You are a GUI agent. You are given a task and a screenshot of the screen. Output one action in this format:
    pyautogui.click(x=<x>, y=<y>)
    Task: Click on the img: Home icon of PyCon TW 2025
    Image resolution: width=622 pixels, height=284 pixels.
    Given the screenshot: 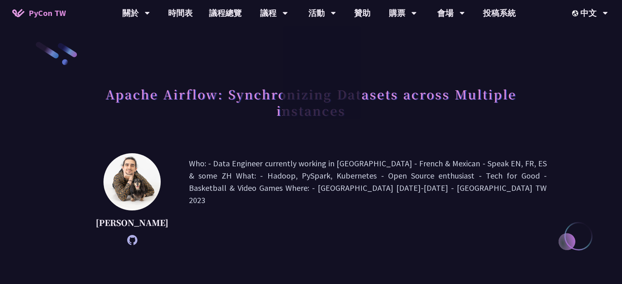 What is the action you would take?
    pyautogui.click(x=18, y=13)
    